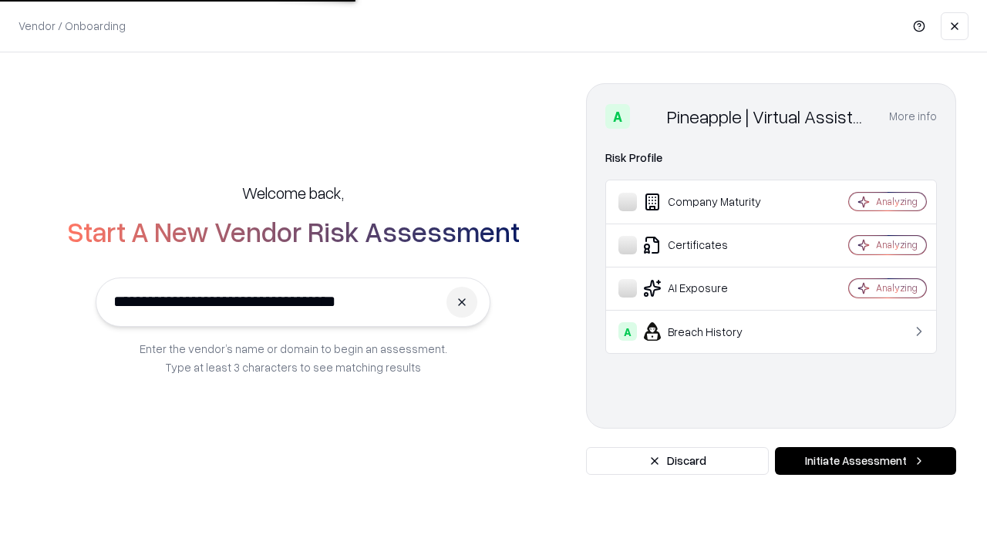 Image resolution: width=987 pixels, height=555 pixels. Describe the element at coordinates (649, 116) in the screenshot. I see `img: Pineapple | Virtual Assistant Agency` at that location.